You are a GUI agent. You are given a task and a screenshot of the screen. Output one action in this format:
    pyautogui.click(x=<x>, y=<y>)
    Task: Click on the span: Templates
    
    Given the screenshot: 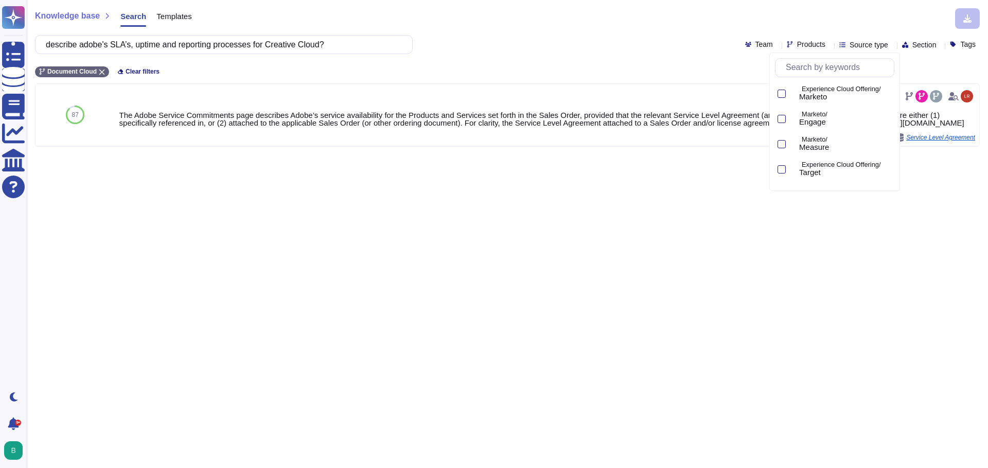 What is the action you would take?
    pyautogui.click(x=174, y=16)
    